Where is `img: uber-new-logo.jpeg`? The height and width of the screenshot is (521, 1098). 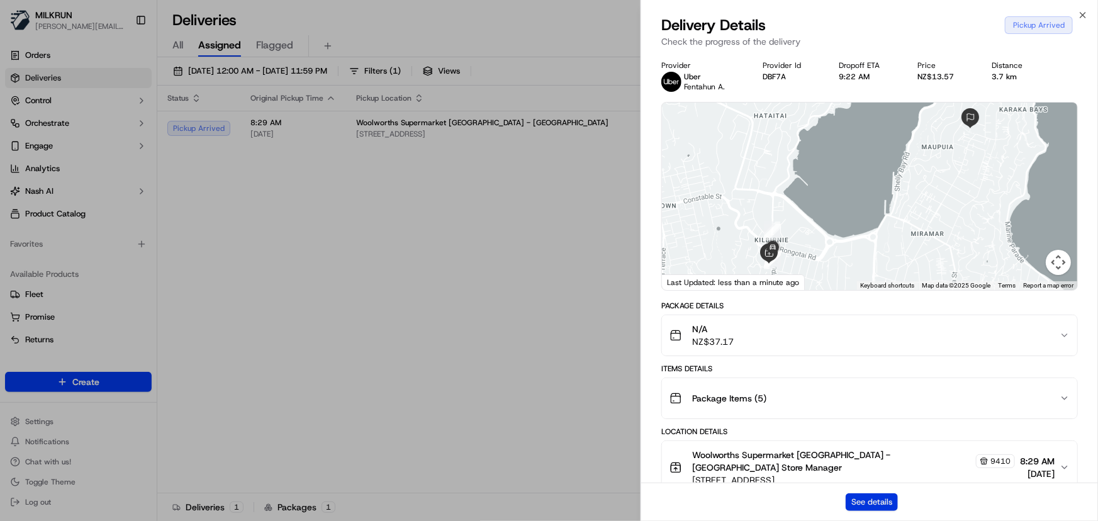 img: uber-new-logo.jpeg is located at coordinates (671, 82).